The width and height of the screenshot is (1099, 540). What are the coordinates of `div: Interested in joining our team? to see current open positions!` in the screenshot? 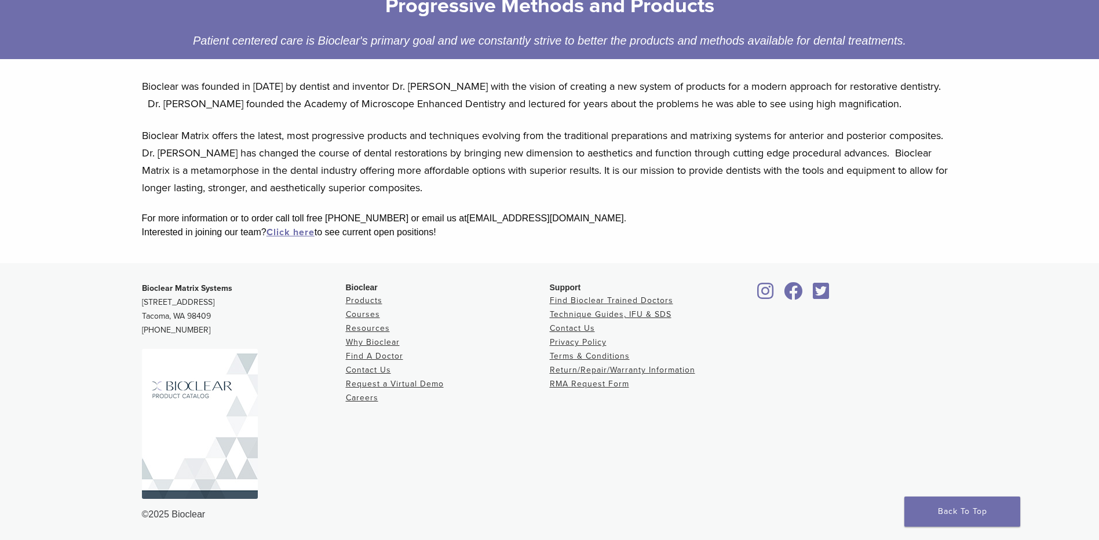 It's located at (550, 232).